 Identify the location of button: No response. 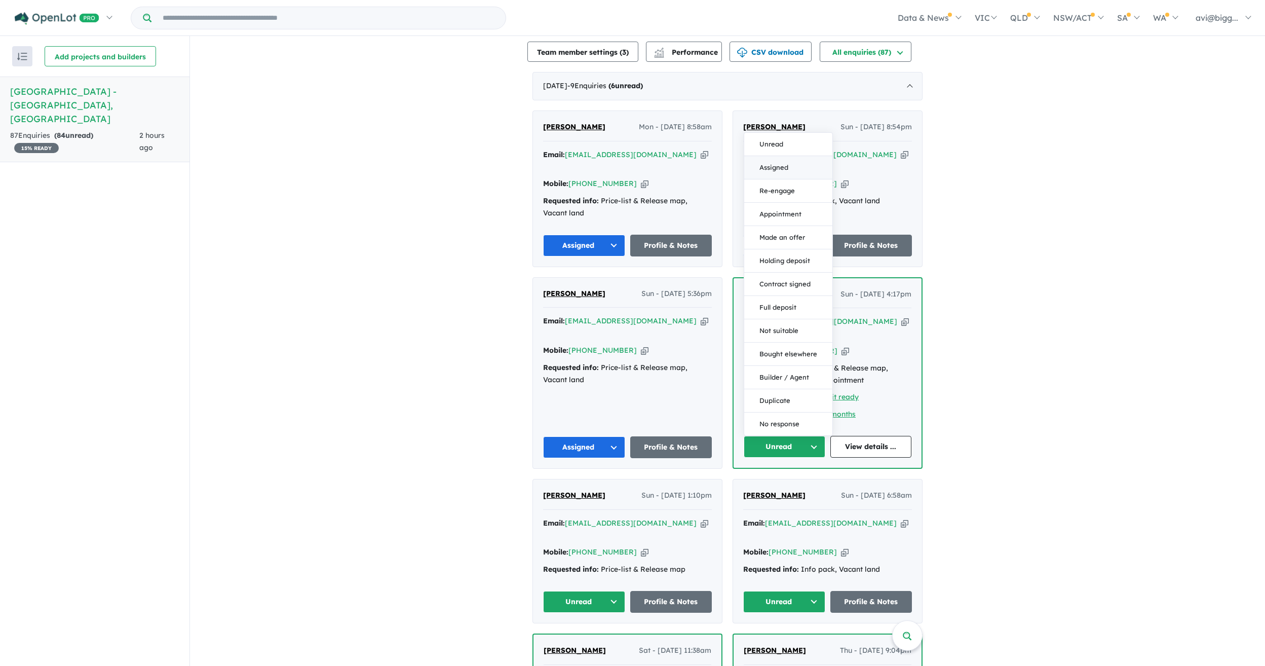
(788, 424).